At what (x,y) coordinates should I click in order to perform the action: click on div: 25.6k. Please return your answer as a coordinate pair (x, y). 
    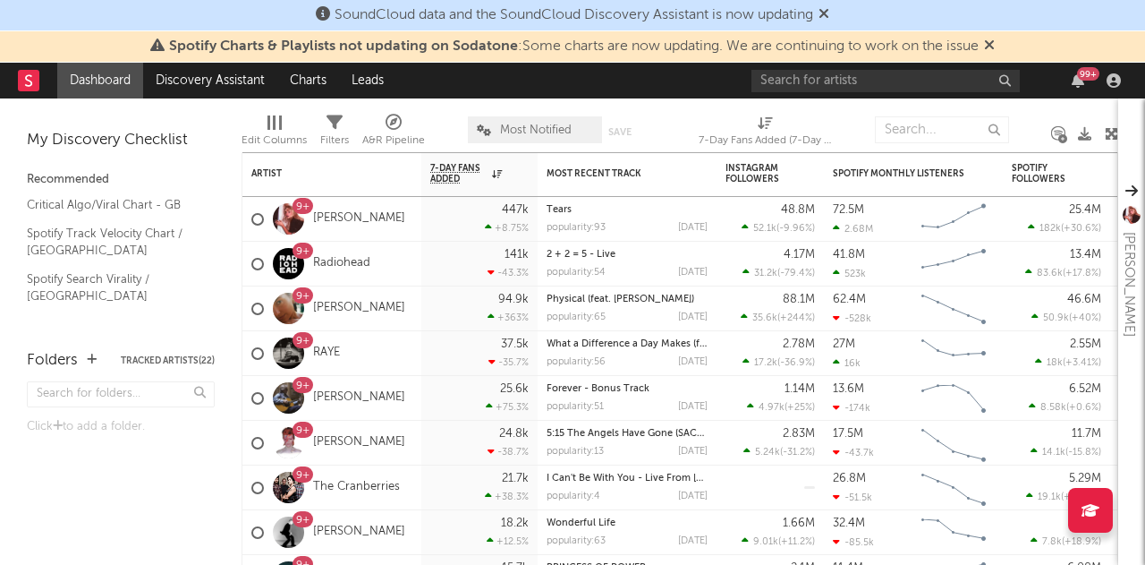
    Looking at the image, I should click on (515, 388).